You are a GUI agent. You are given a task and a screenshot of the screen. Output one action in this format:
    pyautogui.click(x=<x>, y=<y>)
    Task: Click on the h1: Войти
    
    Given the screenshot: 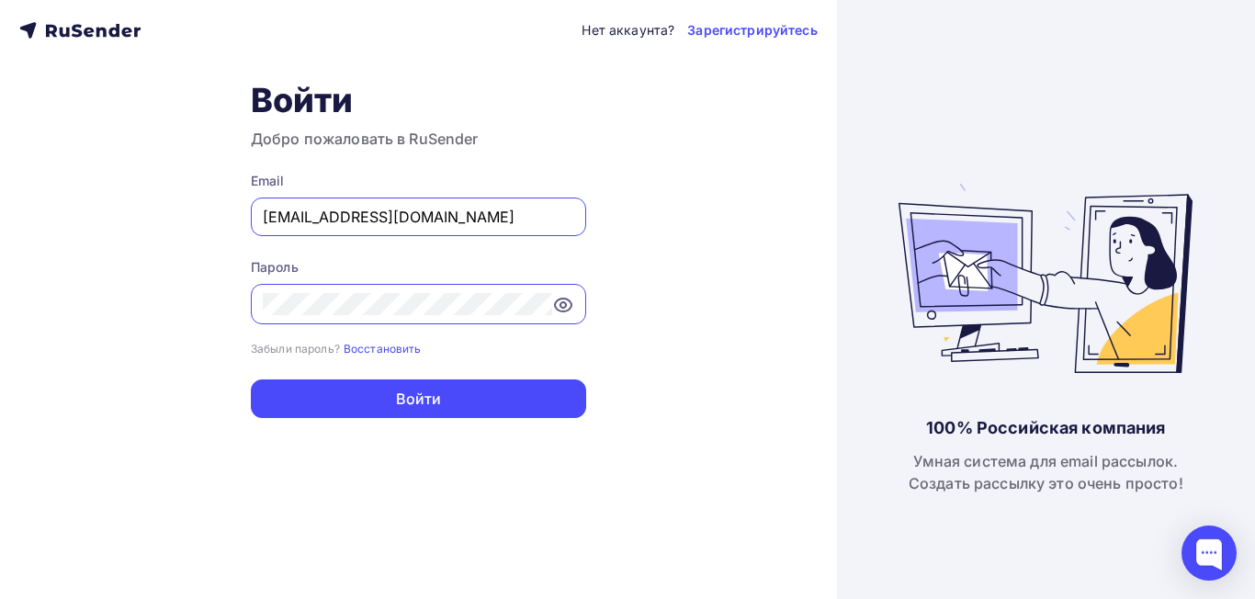 What is the action you would take?
    pyautogui.click(x=418, y=100)
    